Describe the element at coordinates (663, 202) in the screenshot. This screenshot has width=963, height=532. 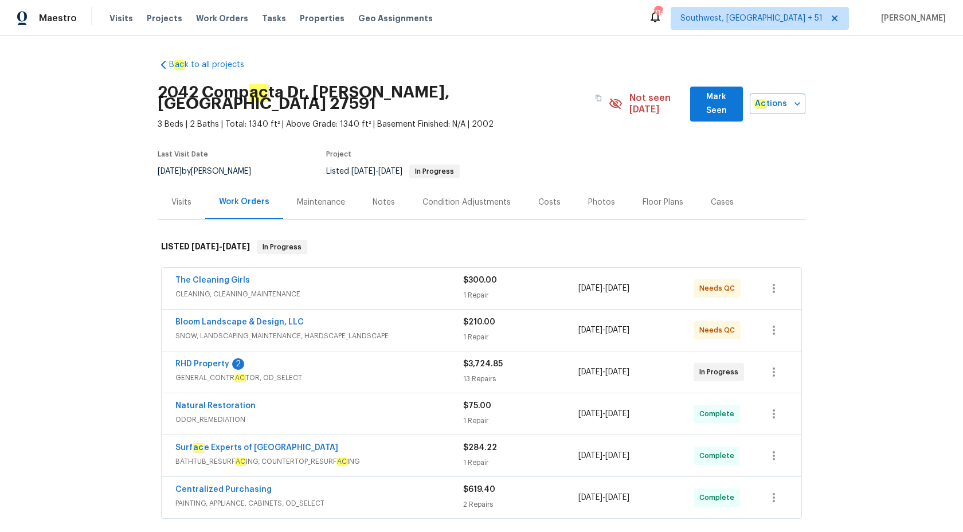
I see `div: Floor Plans` at that location.